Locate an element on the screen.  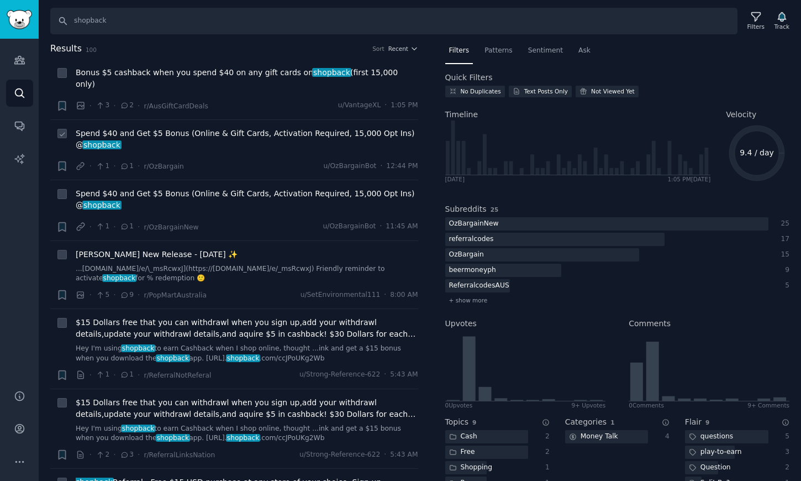
h2: Subreddits is located at coordinates (466, 209).